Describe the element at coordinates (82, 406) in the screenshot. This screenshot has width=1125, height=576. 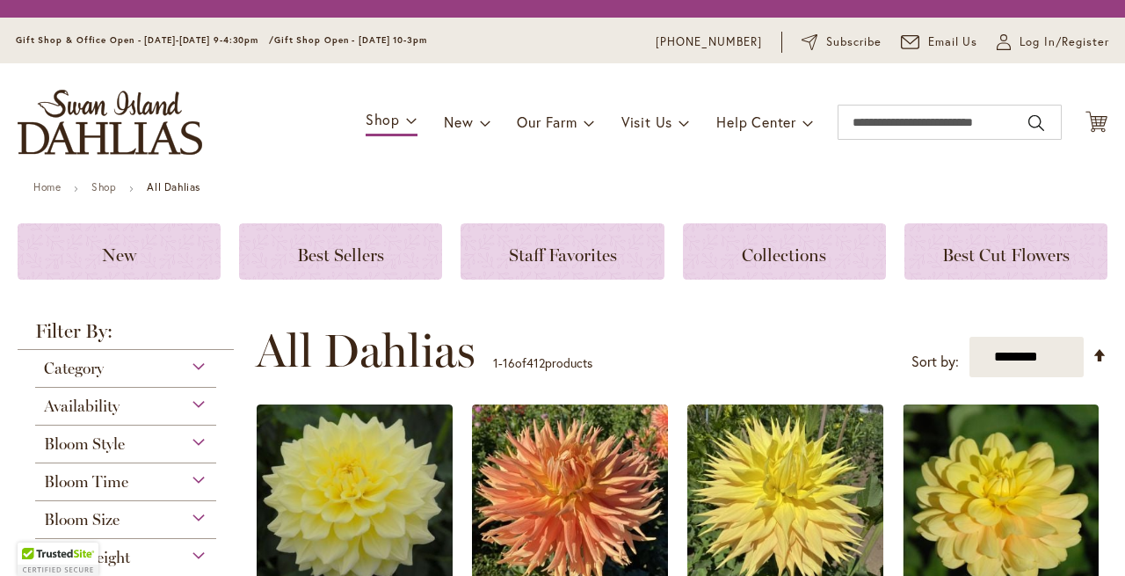
I see `span: Availability` at that location.